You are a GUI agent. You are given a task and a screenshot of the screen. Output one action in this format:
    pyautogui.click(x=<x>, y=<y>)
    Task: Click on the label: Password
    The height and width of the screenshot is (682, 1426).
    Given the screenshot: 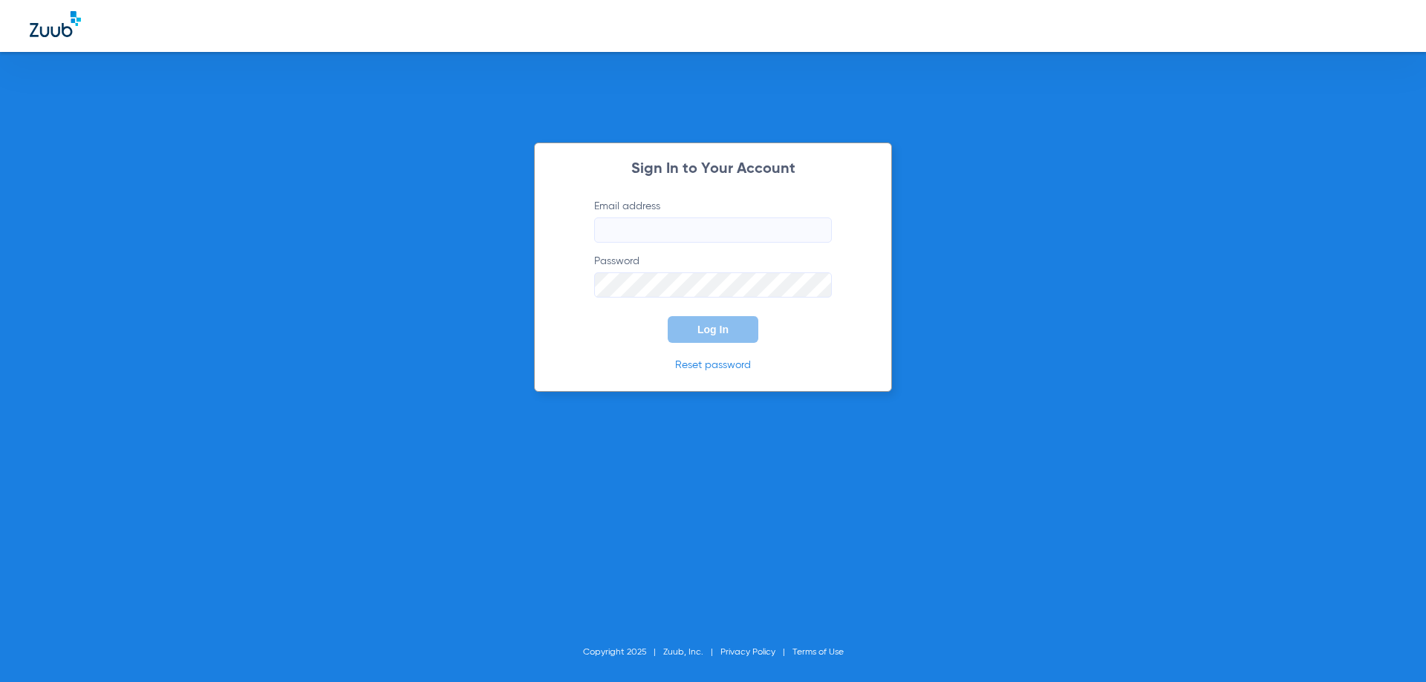 What is the action you would take?
    pyautogui.click(x=713, y=276)
    